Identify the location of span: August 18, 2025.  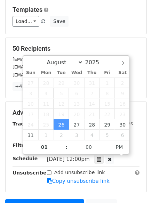
(46, 114).